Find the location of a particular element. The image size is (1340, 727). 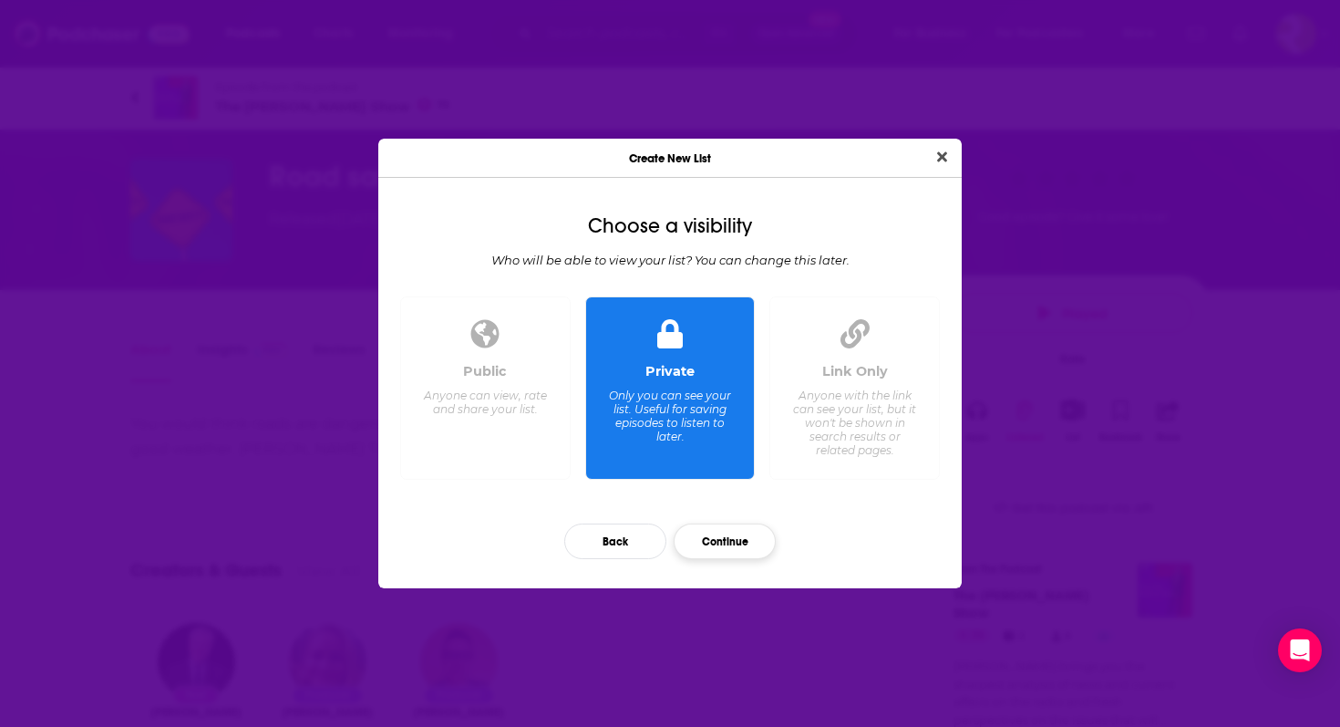

div: Create New List is located at coordinates (670, 158).